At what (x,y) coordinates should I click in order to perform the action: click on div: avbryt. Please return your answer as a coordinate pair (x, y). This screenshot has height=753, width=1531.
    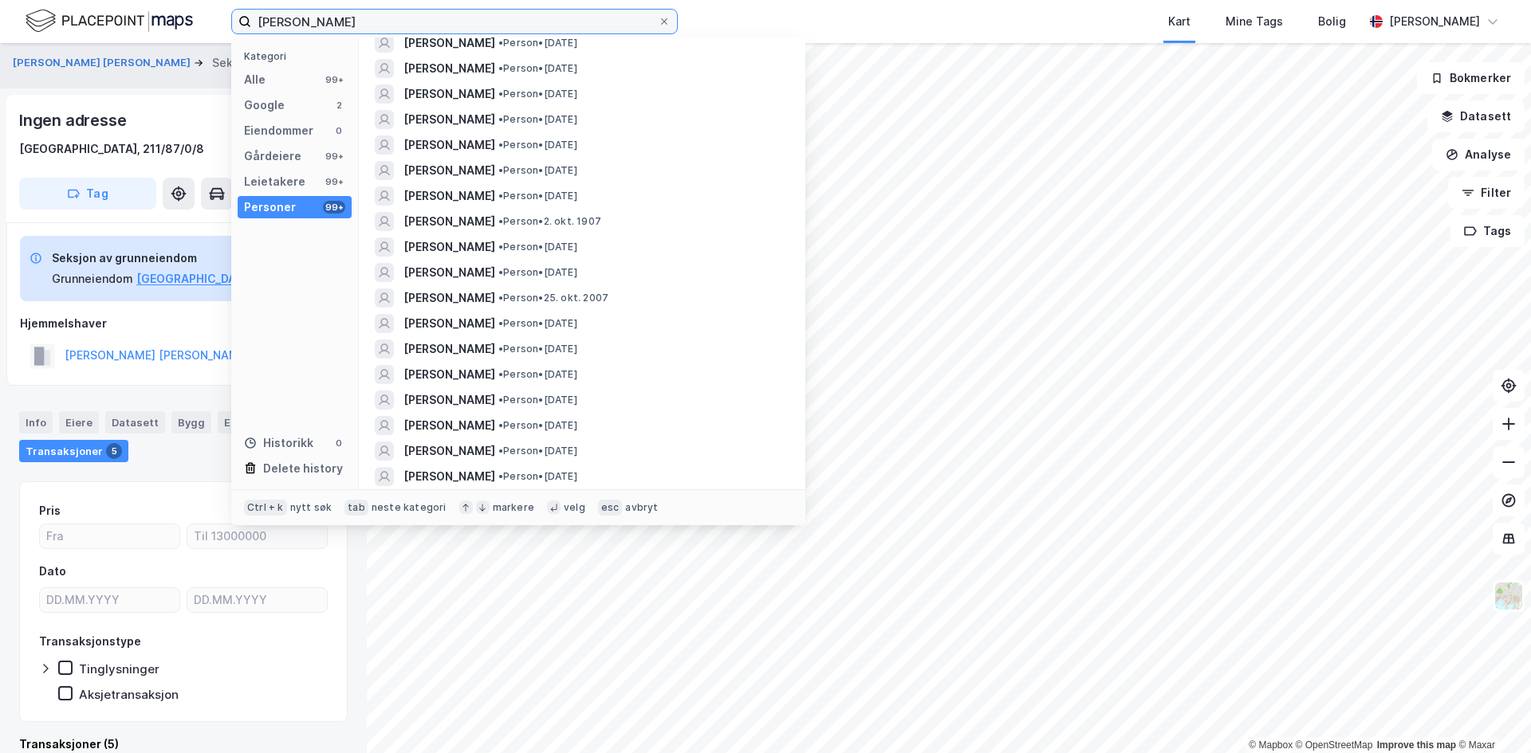
    Looking at the image, I should click on (641, 508).